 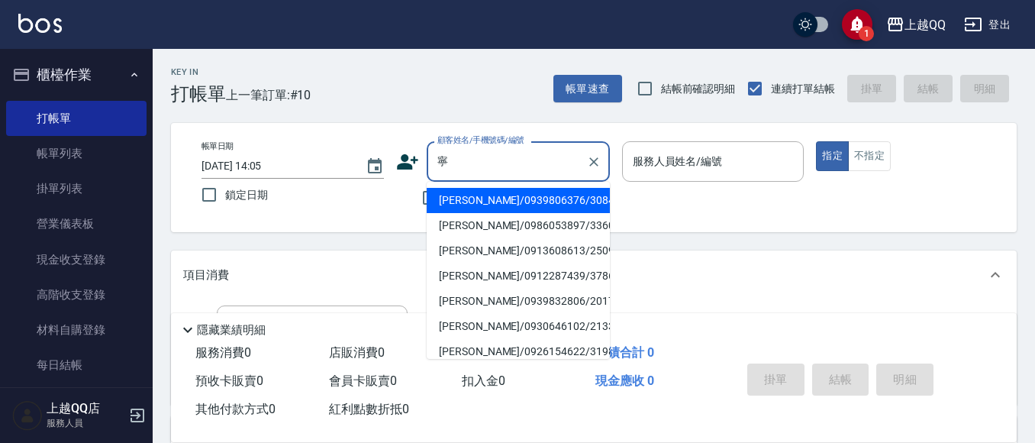 I want to click on h5: 上越QQ店, so click(x=85, y=408).